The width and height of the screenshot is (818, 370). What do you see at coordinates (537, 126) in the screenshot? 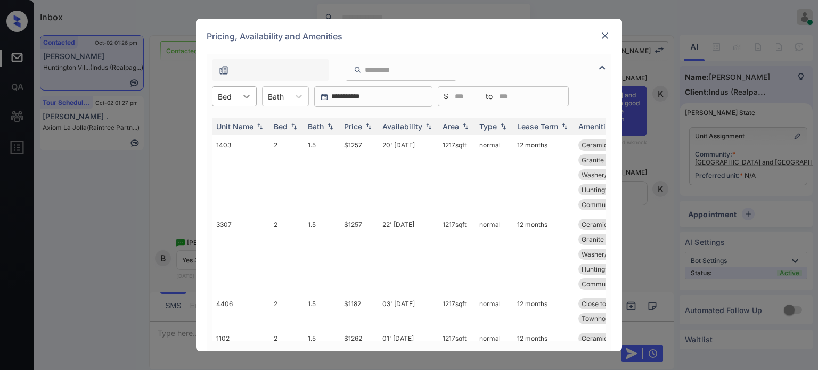
I see `div: Lease Term` at bounding box center [537, 126].